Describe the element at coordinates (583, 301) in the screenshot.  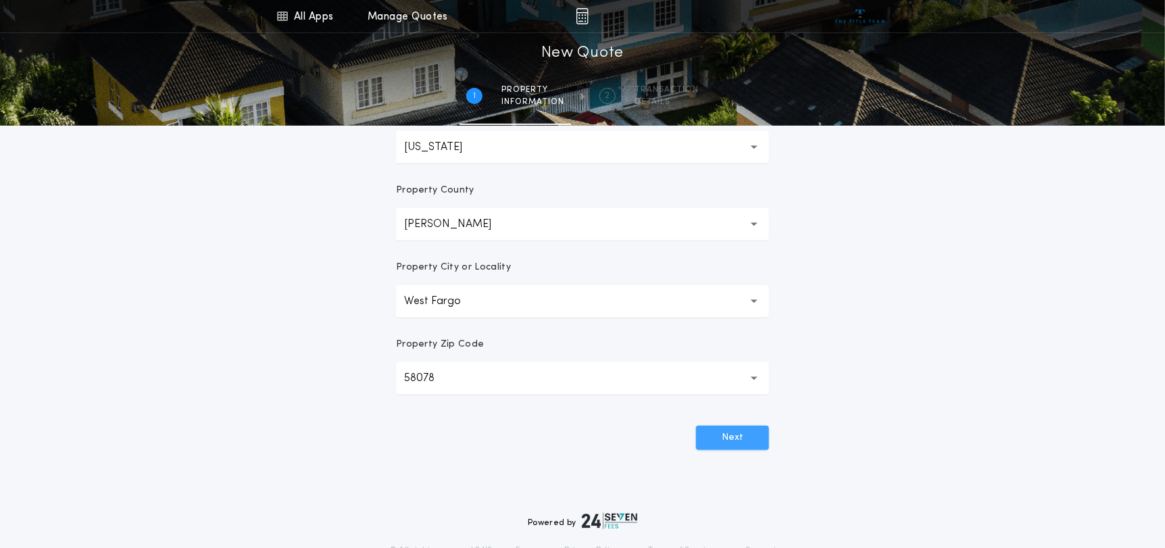
I see `button: West Fargo` at that location.